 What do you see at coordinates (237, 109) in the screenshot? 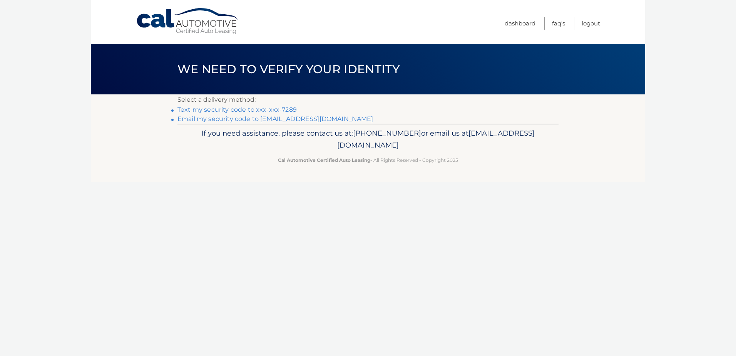
I see `a: Text my security code to xxx-xxx-7289` at bounding box center [237, 109].